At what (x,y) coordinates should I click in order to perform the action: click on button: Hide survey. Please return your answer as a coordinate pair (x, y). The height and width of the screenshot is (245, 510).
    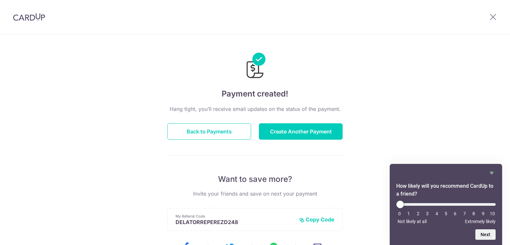
    Looking at the image, I should click on (491, 173).